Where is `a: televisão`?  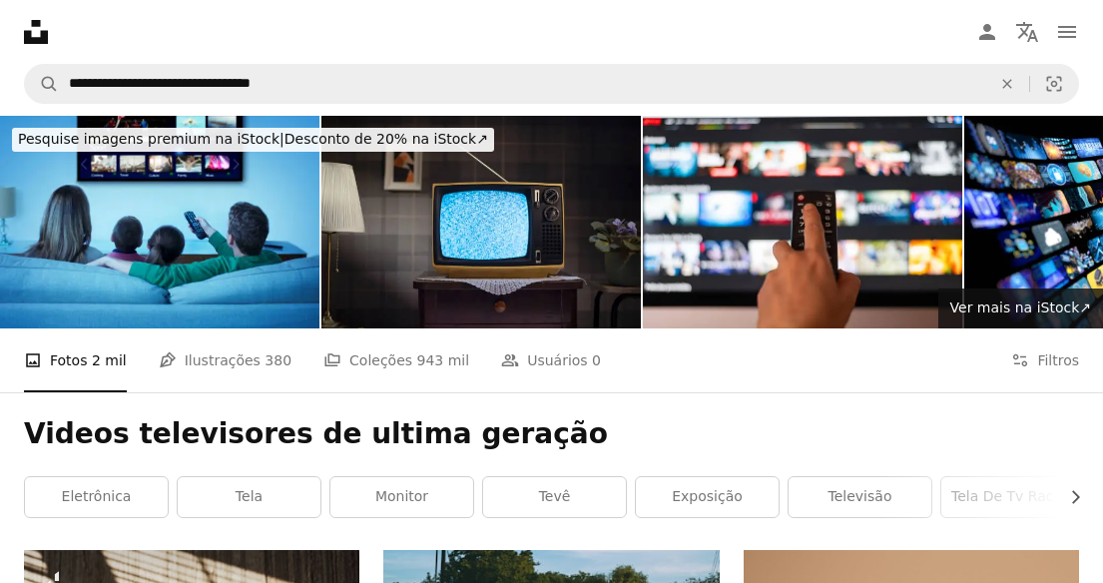
a: televisão is located at coordinates (859, 497).